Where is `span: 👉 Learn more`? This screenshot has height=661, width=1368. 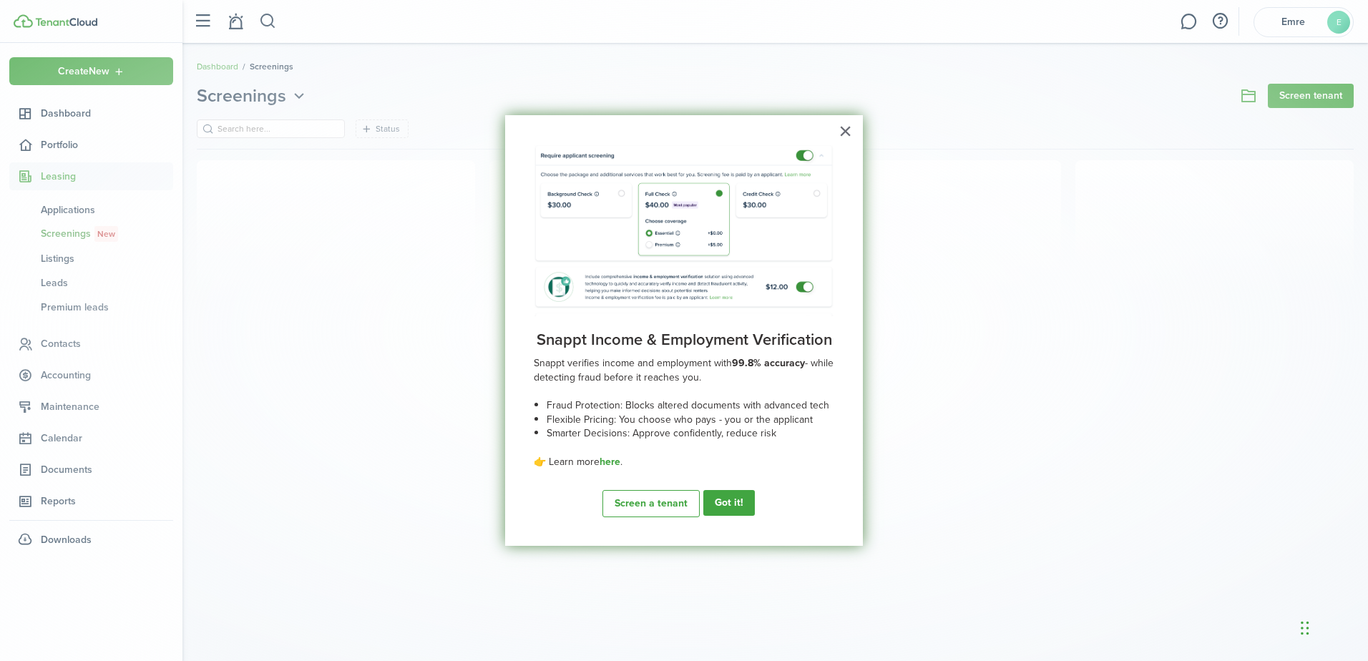
span: 👉 Learn more is located at coordinates (567, 461).